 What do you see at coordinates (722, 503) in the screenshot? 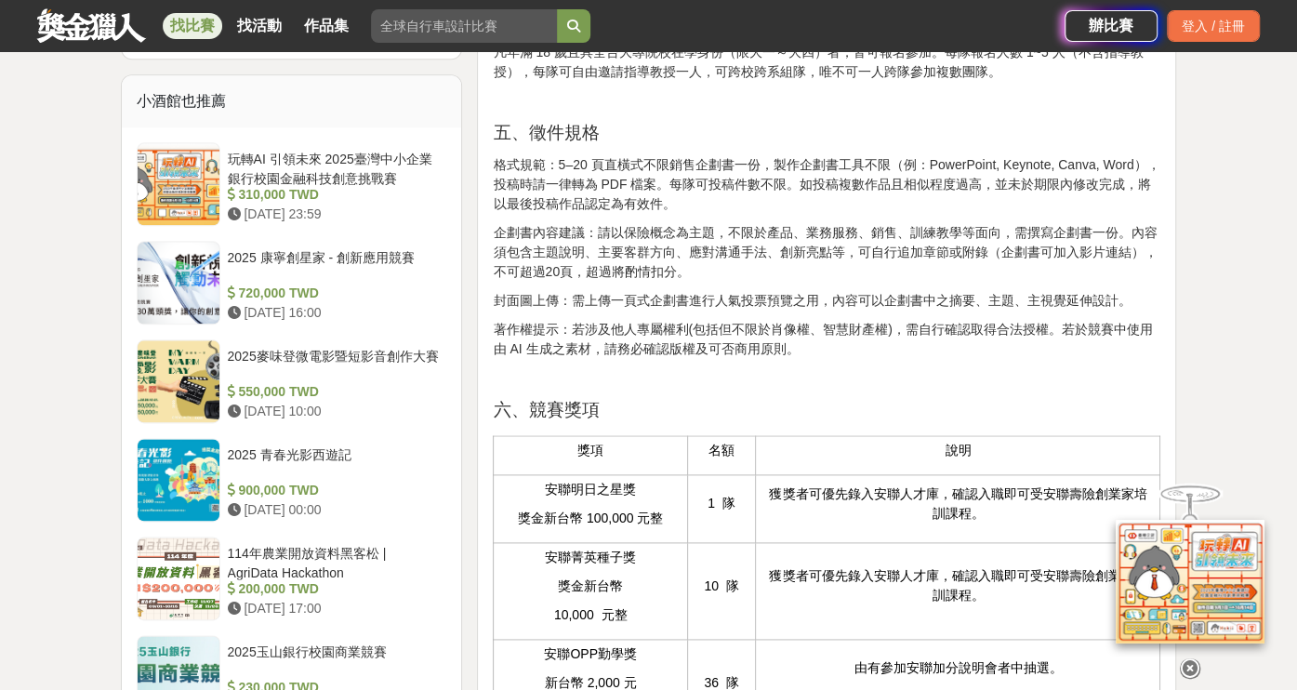
I see `p: 1 隊` at bounding box center [722, 503].